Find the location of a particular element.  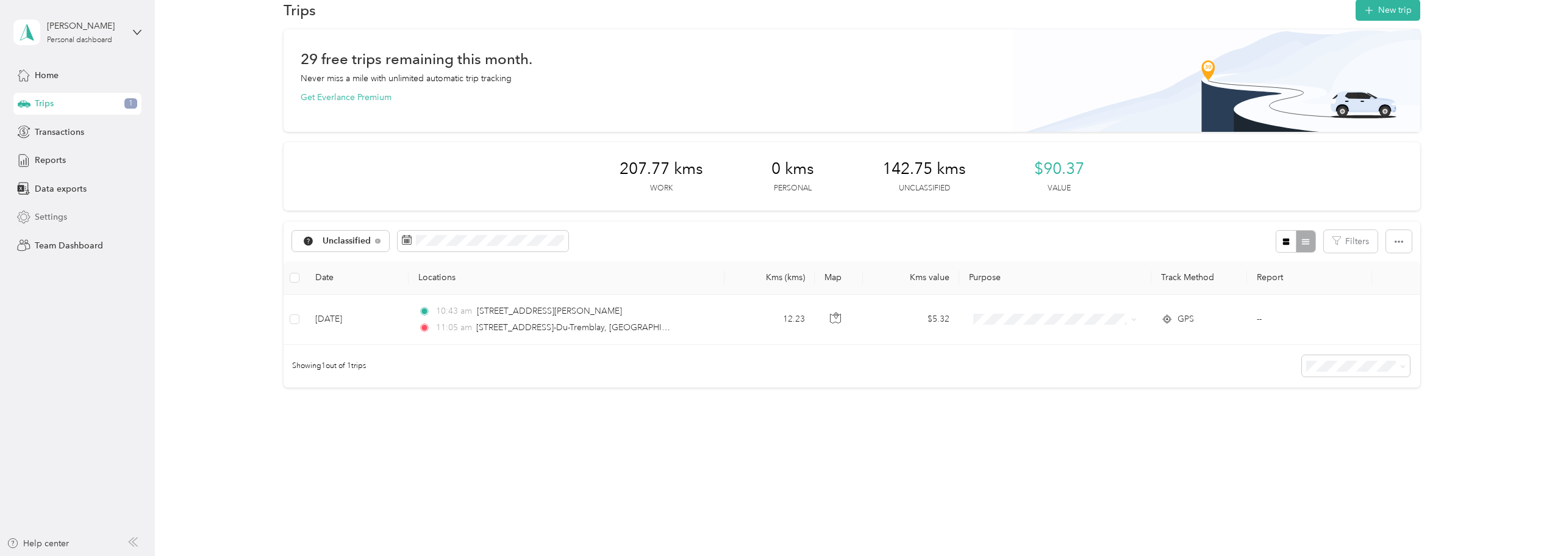

span: $90.37 is located at coordinates (1059, 169).